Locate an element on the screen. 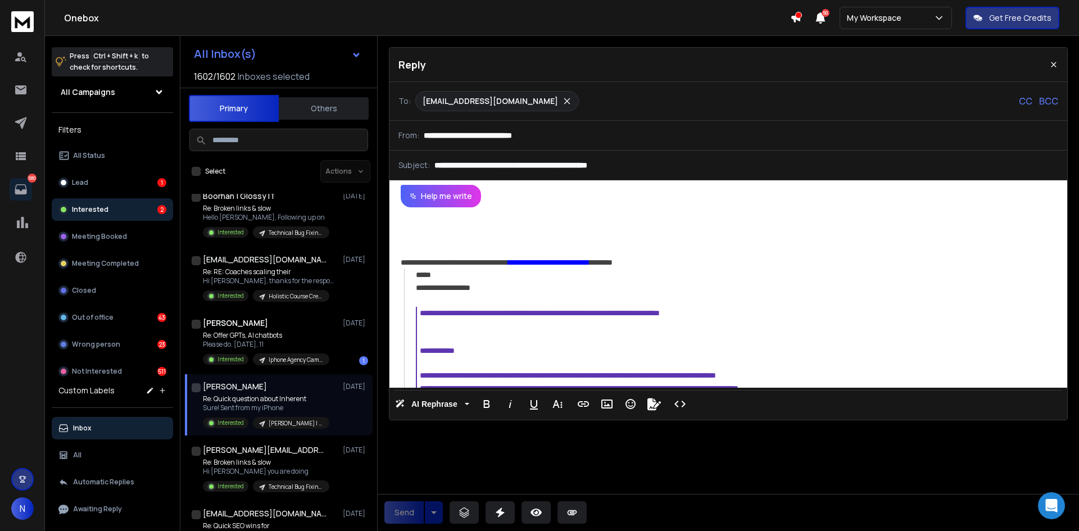 The width and height of the screenshot is (1079, 531). h3: Inboxes selected is located at coordinates (274, 76).